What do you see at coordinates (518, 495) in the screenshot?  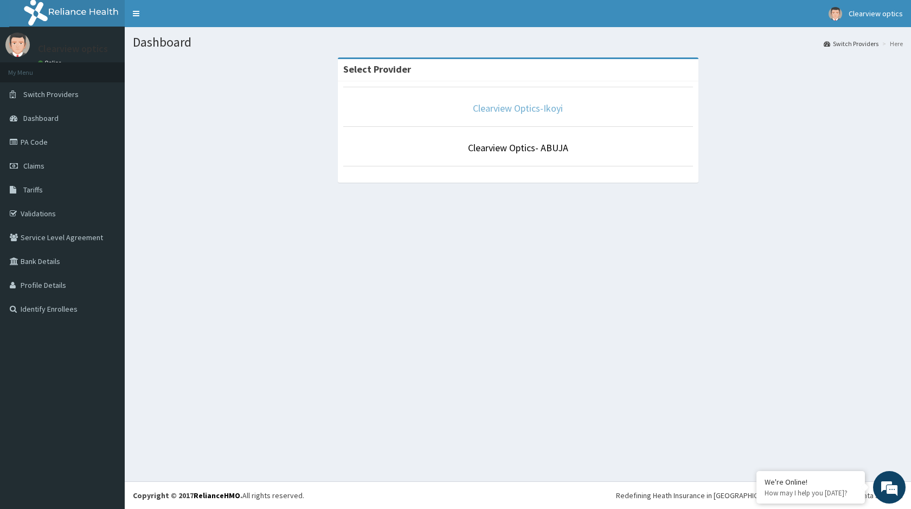 I see `footer: All rights reserved.` at bounding box center [518, 495].